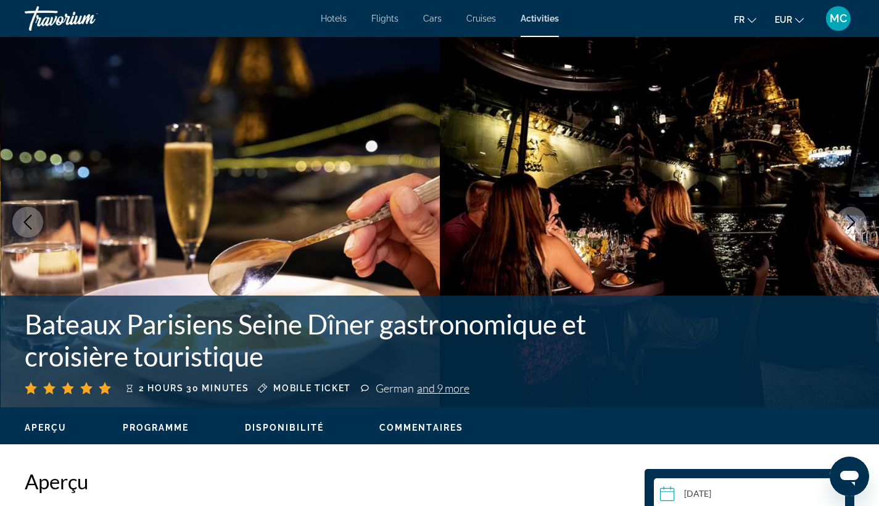 The width and height of the screenshot is (879, 506). What do you see at coordinates (284, 427) in the screenshot?
I see `span: Disponibilité` at bounding box center [284, 427].